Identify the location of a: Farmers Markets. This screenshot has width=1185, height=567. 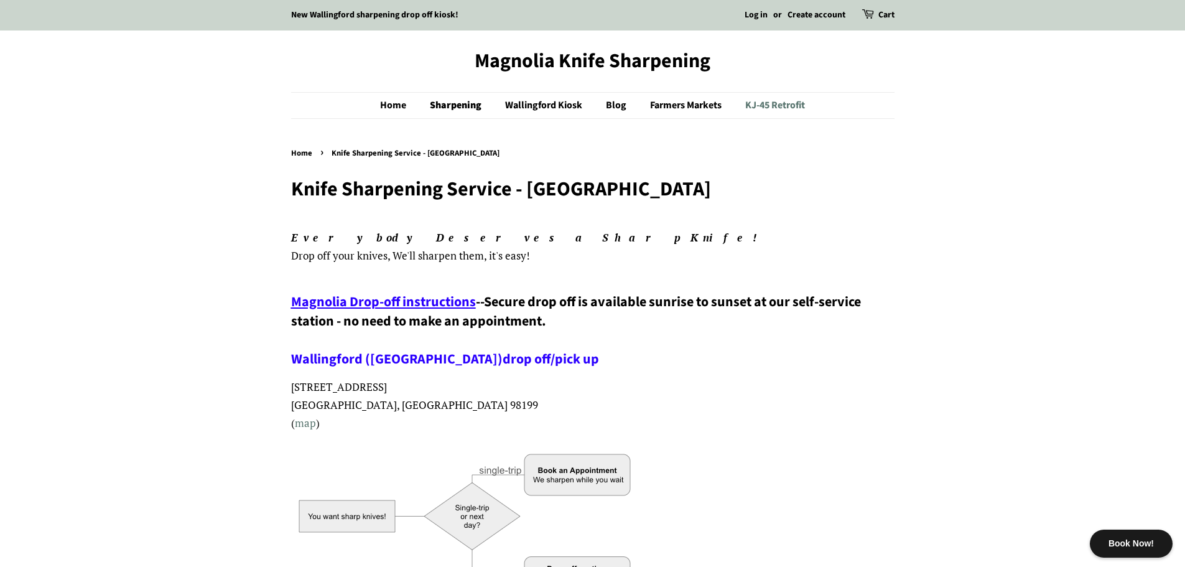
(687, 105).